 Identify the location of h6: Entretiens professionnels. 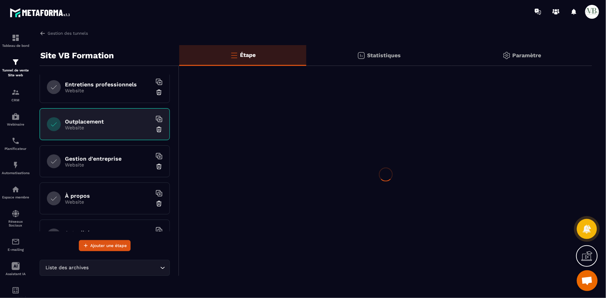
(108, 84).